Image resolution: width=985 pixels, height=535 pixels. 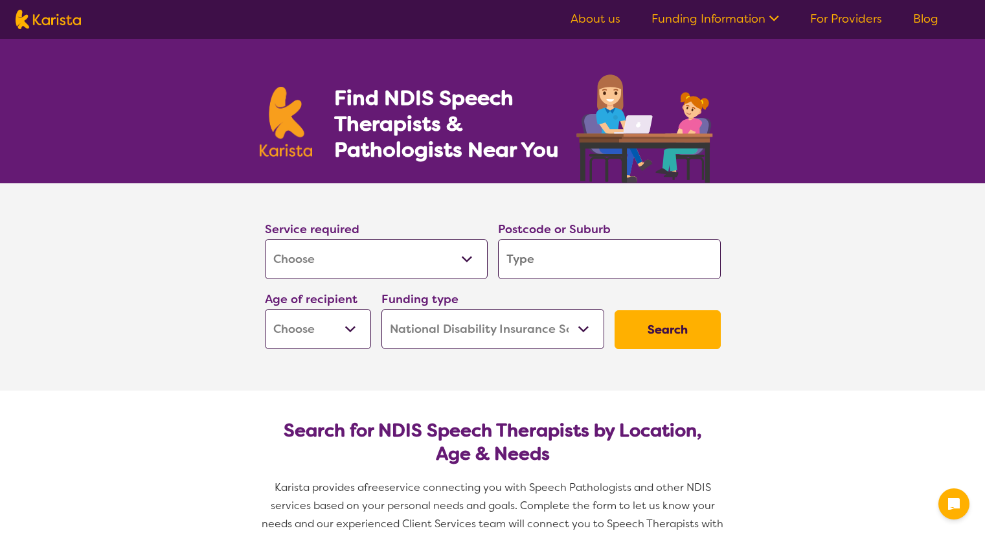 I want to click on label: Service required, so click(x=312, y=229).